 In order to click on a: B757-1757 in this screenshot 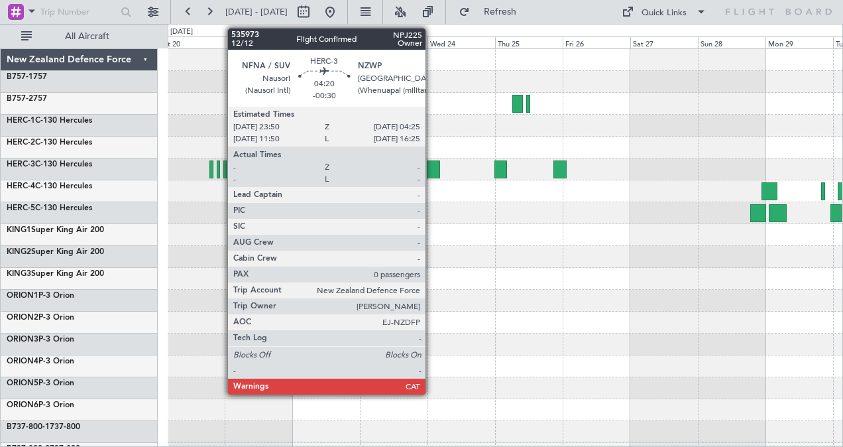, I will do `click(27, 77)`.